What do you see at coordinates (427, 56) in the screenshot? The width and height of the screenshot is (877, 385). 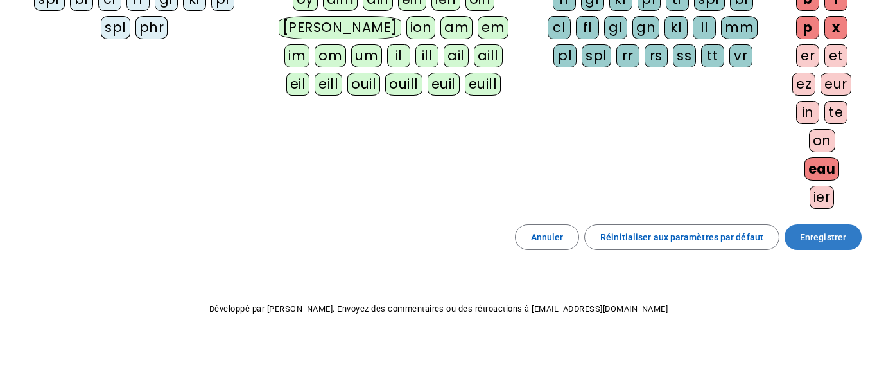 I see `div: ill` at bounding box center [427, 56].